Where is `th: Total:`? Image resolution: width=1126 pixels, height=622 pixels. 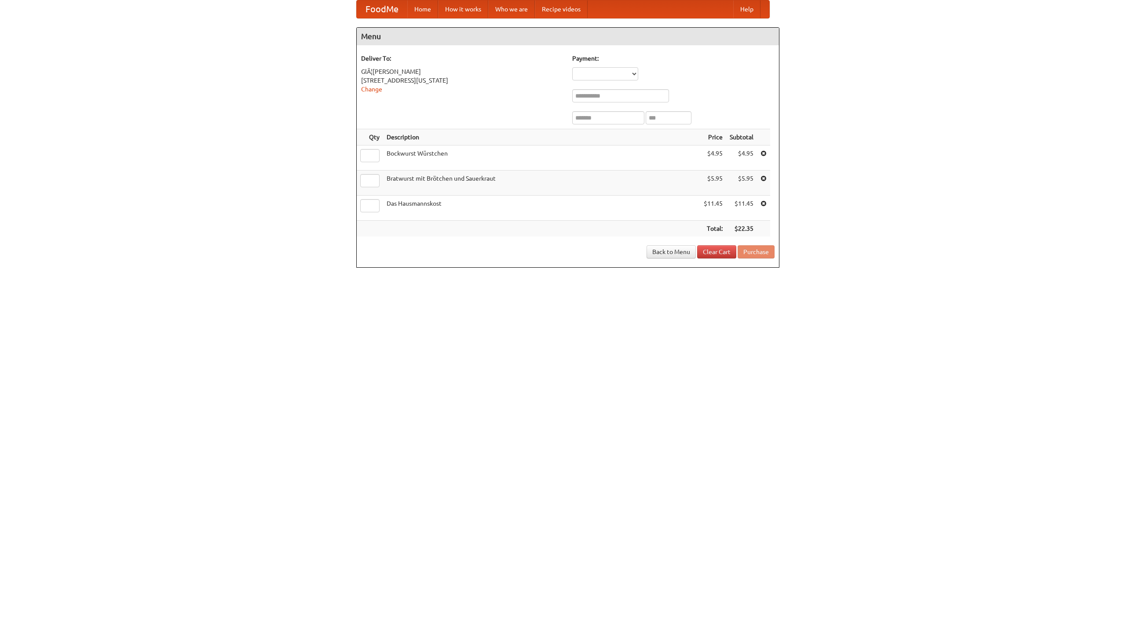 th: Total: is located at coordinates (713, 229).